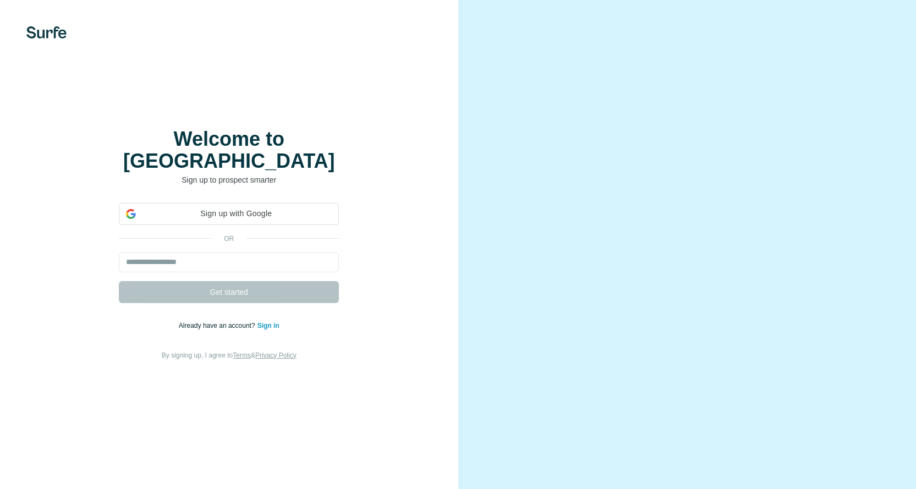  What do you see at coordinates (229, 355) in the screenshot?
I see `span: By signing up, I agree to &` at bounding box center [229, 355].